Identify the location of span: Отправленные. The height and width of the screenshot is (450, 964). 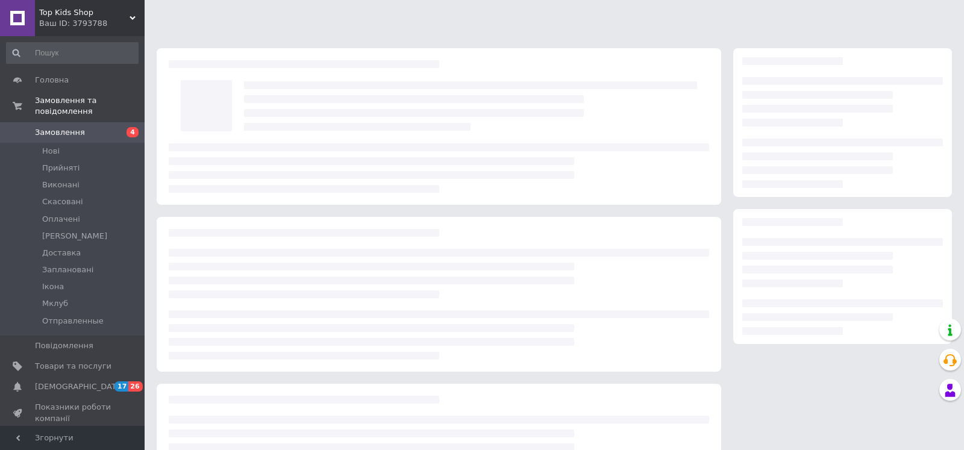
(73, 321).